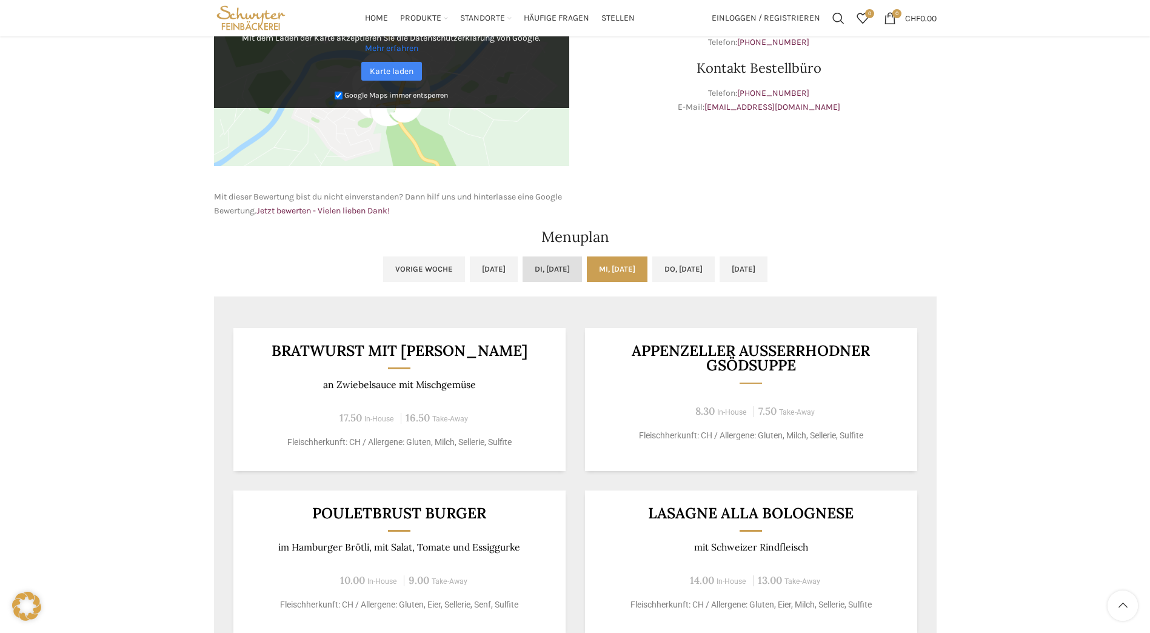 The height and width of the screenshot is (633, 1150). What do you see at coordinates (350, 418) in the screenshot?
I see `span: 17.50` at bounding box center [350, 418].